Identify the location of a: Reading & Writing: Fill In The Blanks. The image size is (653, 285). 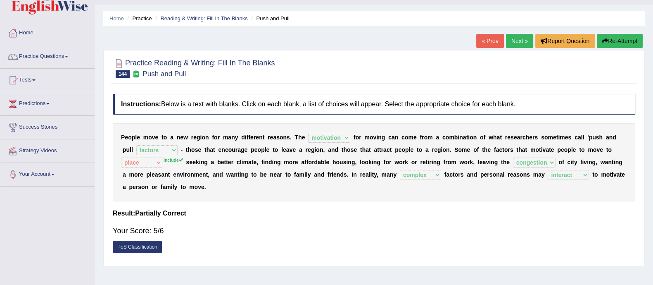
(204, 18).